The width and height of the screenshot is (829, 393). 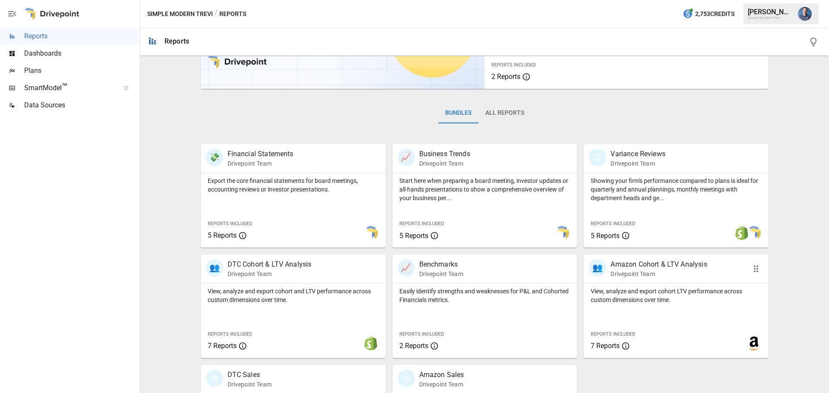 I want to click on div: Mike Beckham, so click(x=805, y=14).